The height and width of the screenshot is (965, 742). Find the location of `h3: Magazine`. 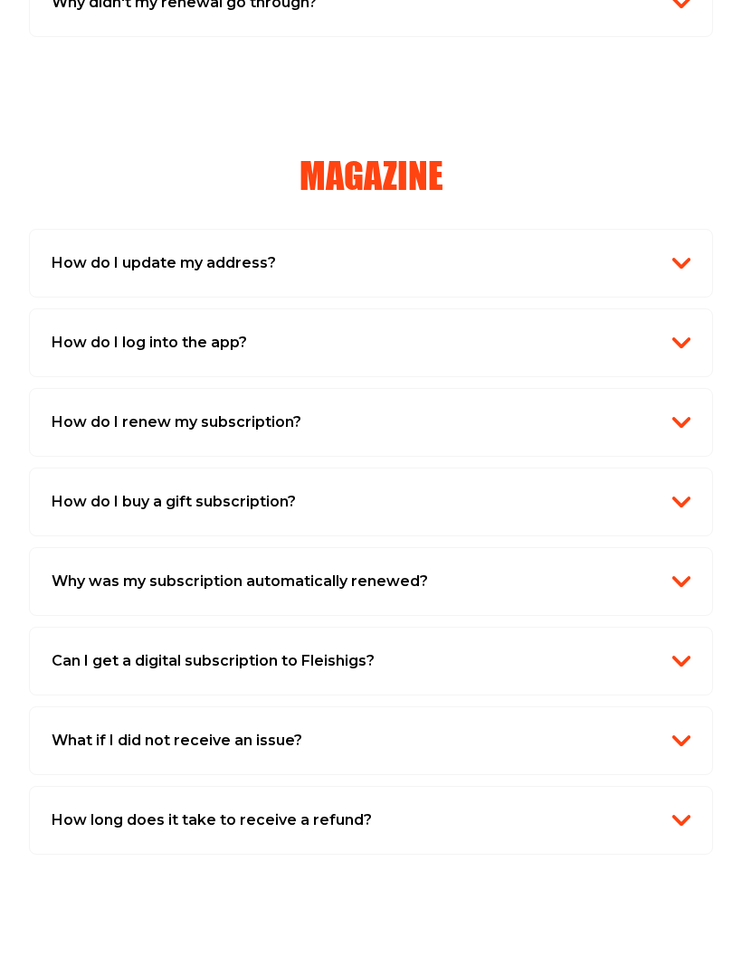

h3: Magazine is located at coordinates (371, 175).